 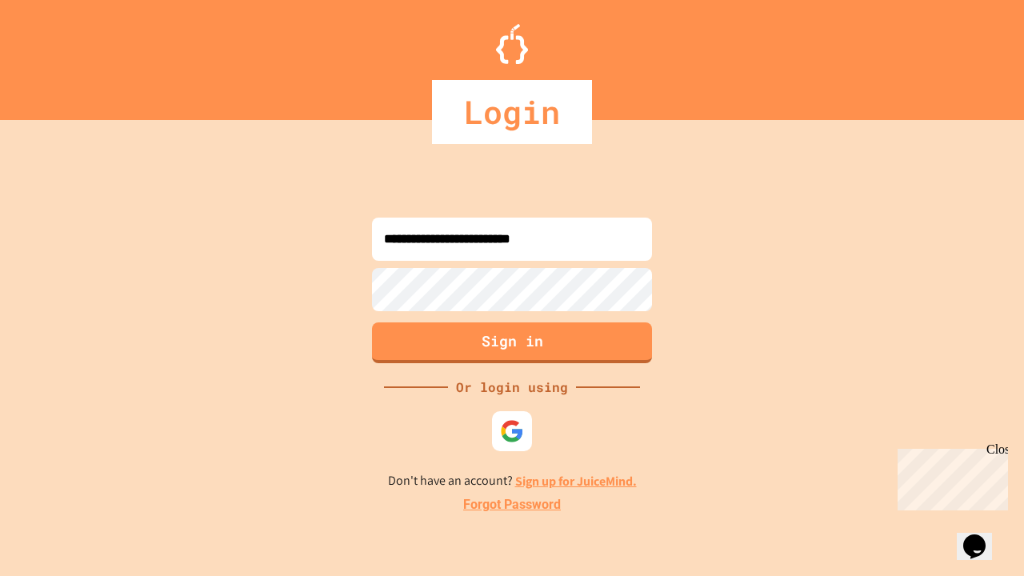 I want to click on a: Sign up for JuiceMind., so click(x=576, y=481).